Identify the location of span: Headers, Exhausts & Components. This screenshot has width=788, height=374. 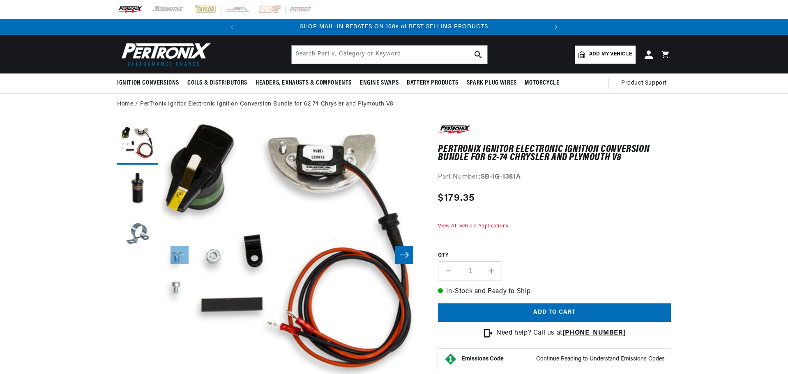
(304, 83).